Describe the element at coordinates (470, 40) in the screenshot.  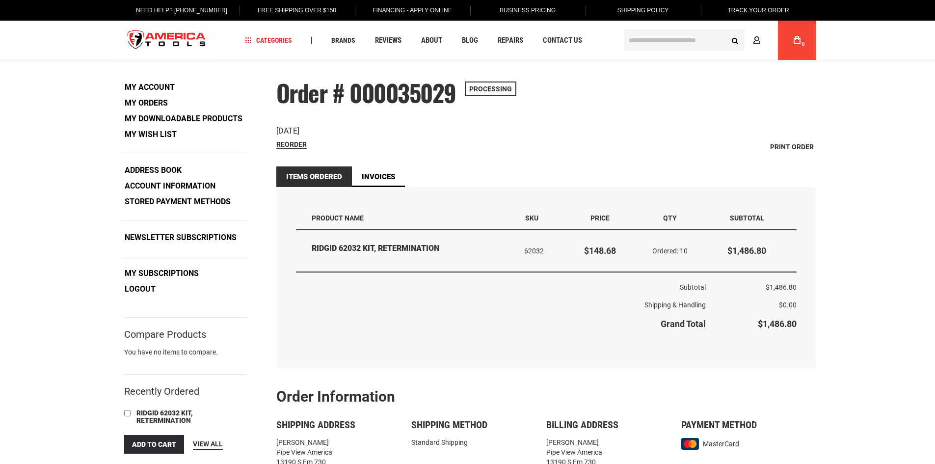
I see `a: Blog` at that location.